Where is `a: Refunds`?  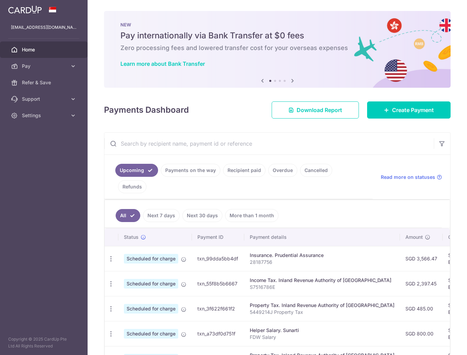
a: Refunds is located at coordinates (132, 187).